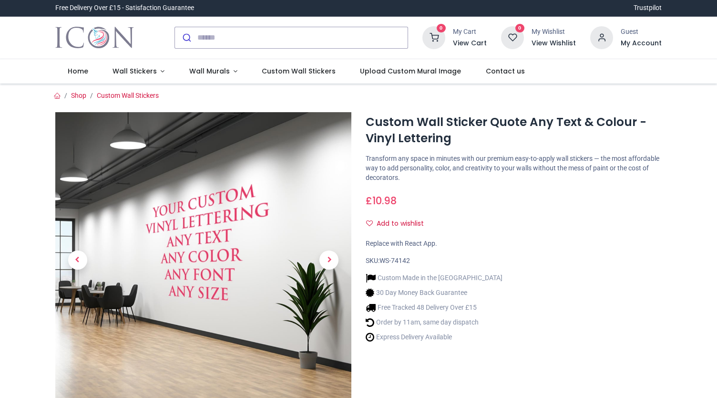 The height and width of the screenshot is (398, 717). I want to click on i: Add to wishlist, so click(369, 223).